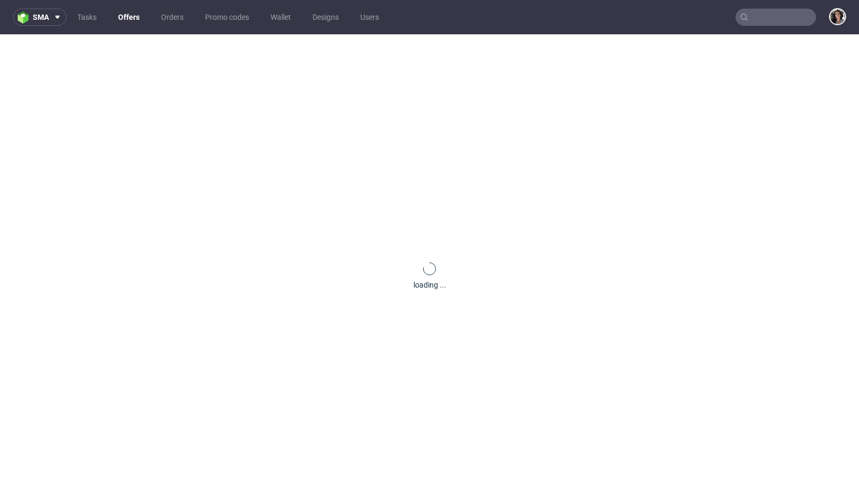 The width and height of the screenshot is (859, 484). Describe the element at coordinates (325, 17) in the screenshot. I see `a: Designs` at that location.